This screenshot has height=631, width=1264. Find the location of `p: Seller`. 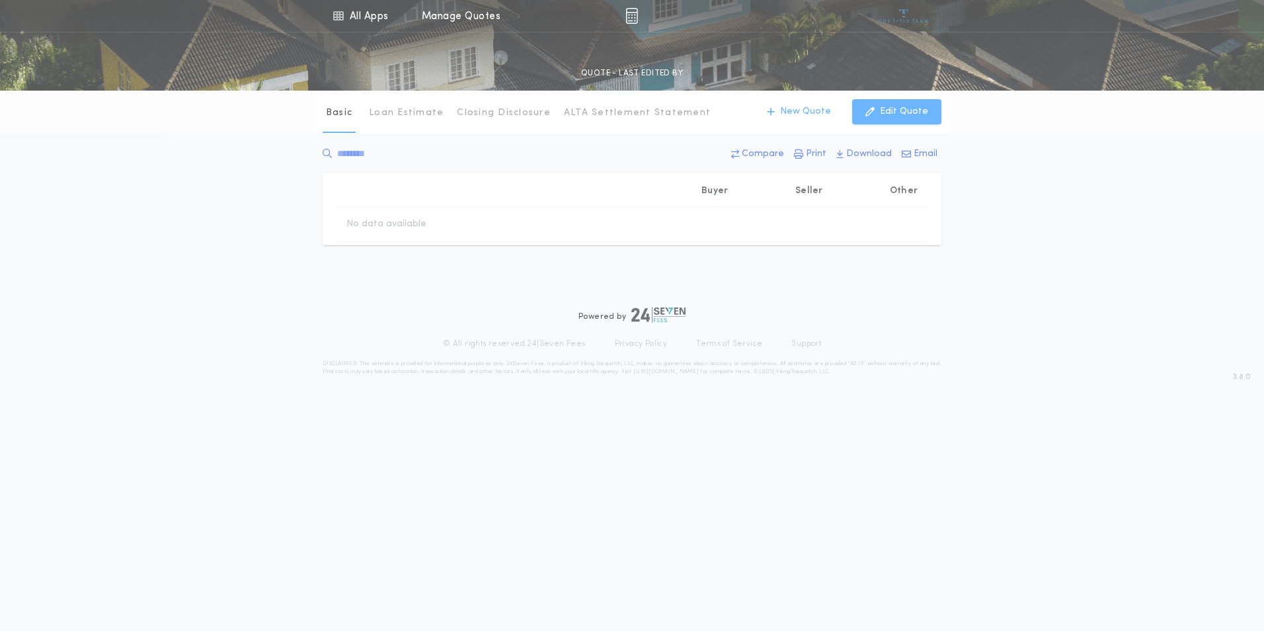

p: Seller is located at coordinates (809, 191).